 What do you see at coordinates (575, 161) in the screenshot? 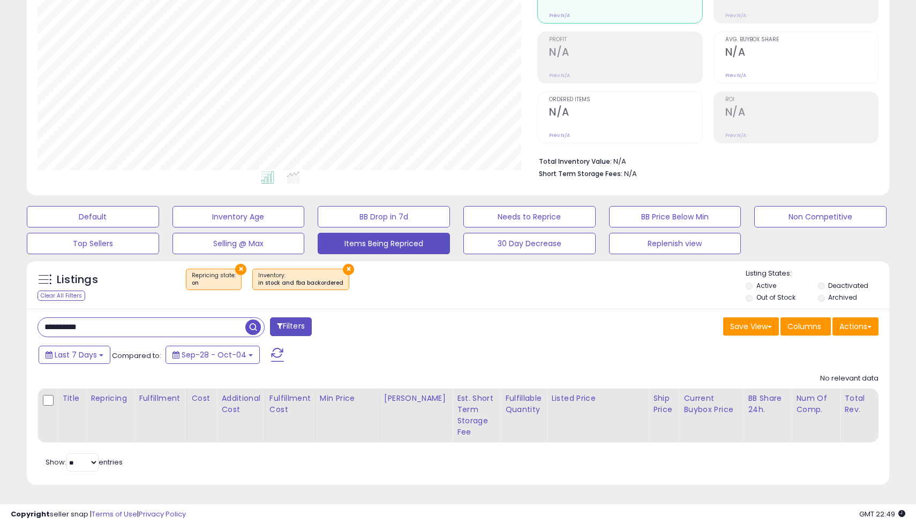
I see `b: Total Inventory Value:` at bounding box center [575, 161].